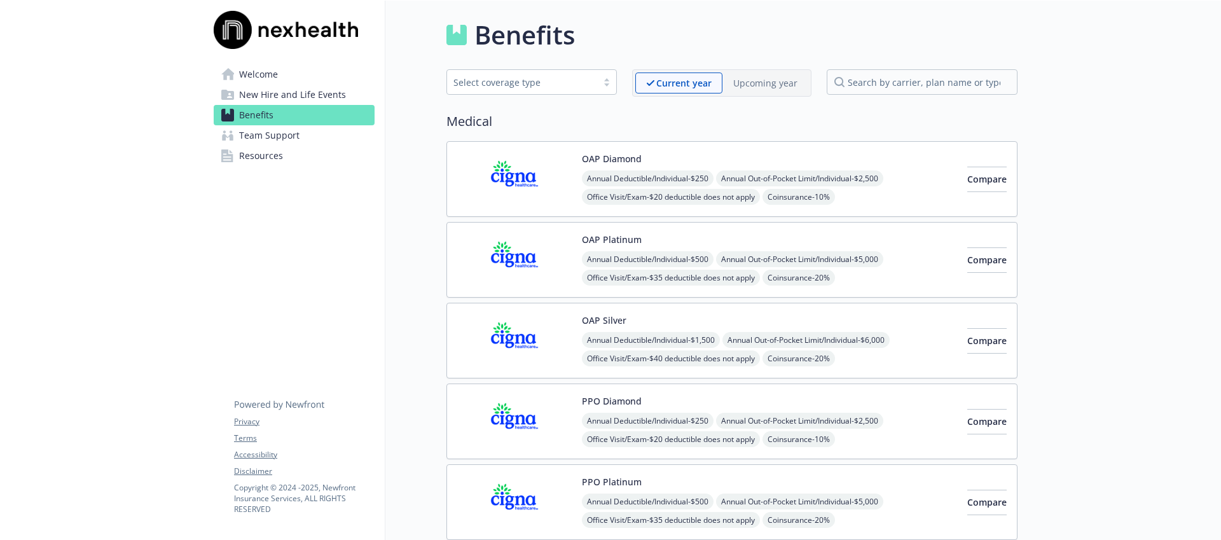 This screenshot has width=1221, height=540. Describe the element at coordinates (612, 239) in the screenshot. I see `button: OAP Platinum` at that location.